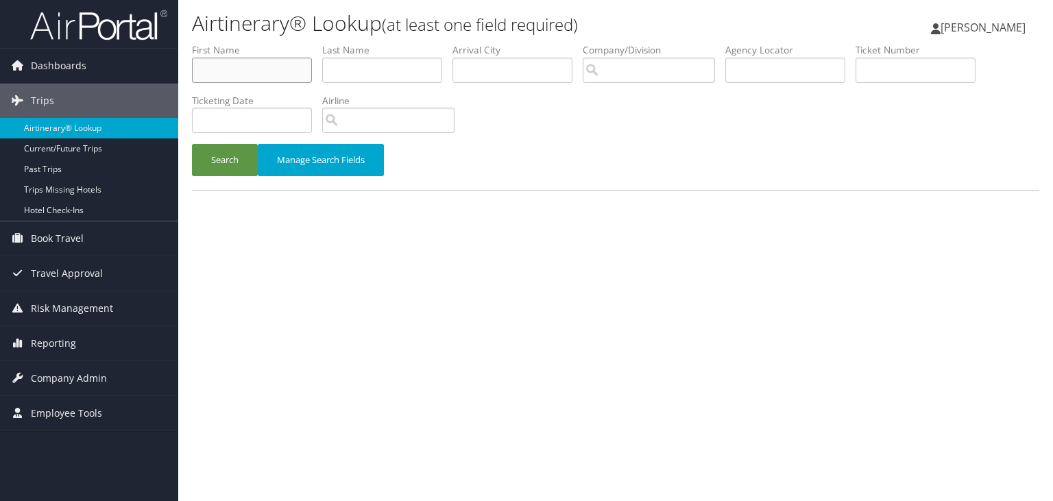 Image resolution: width=1053 pixels, height=501 pixels. What do you see at coordinates (67, 413) in the screenshot?
I see `span: Employee Tools` at bounding box center [67, 413].